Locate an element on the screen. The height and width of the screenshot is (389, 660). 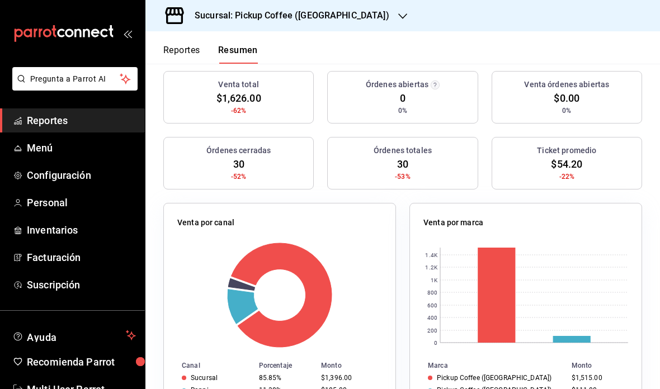
span: Suscripción is located at coordinates (81, 285).